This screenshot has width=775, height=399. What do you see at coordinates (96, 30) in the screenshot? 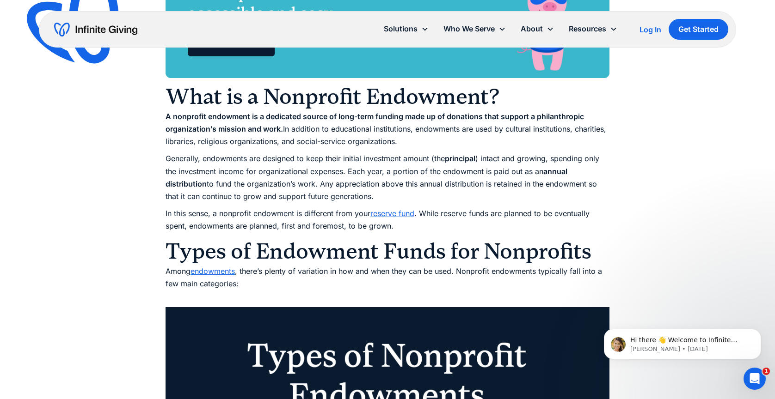
I see `a: home` at bounding box center [96, 30].